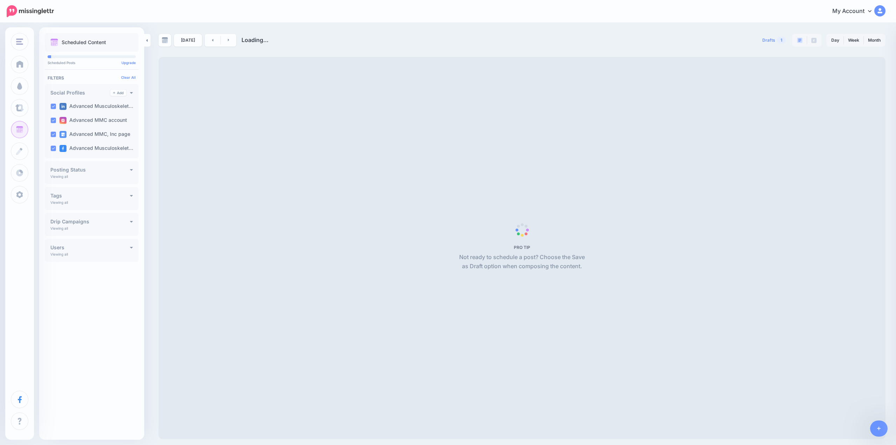 This screenshot has width=896, height=445. What do you see at coordinates (30, 11) in the screenshot?
I see `img: Missinglettr` at bounding box center [30, 11].